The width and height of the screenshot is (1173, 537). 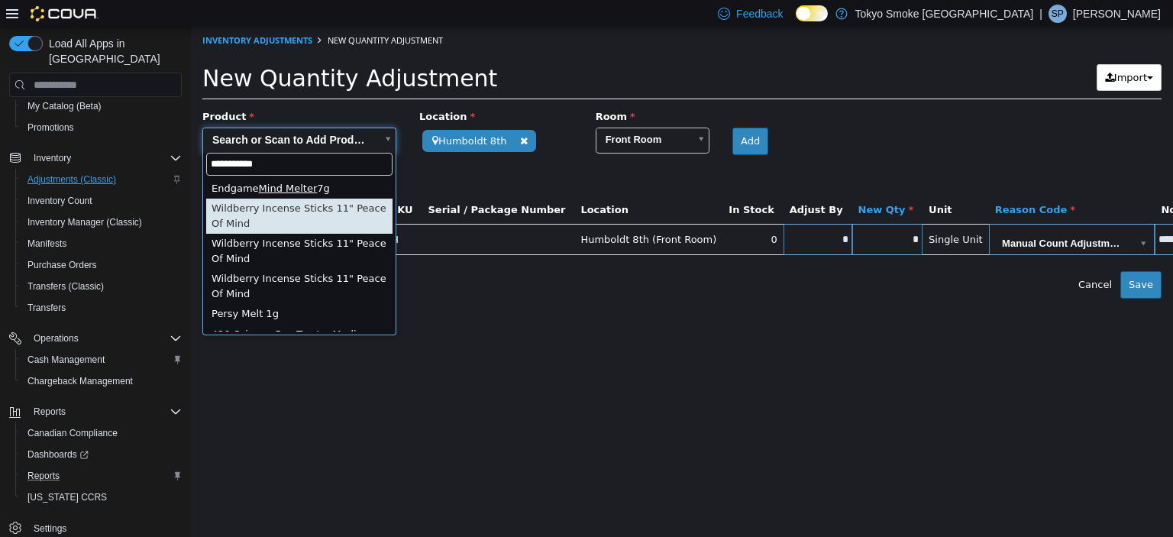 I want to click on span: Dark Mode, so click(x=796, y=21).